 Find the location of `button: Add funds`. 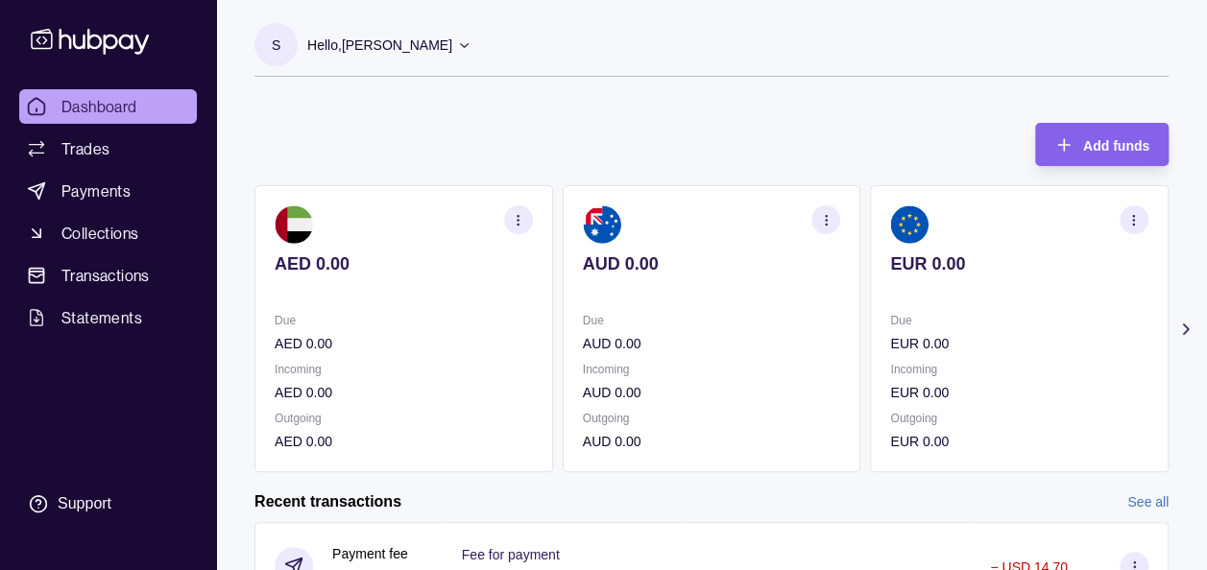

button: Add funds is located at coordinates (1101, 144).